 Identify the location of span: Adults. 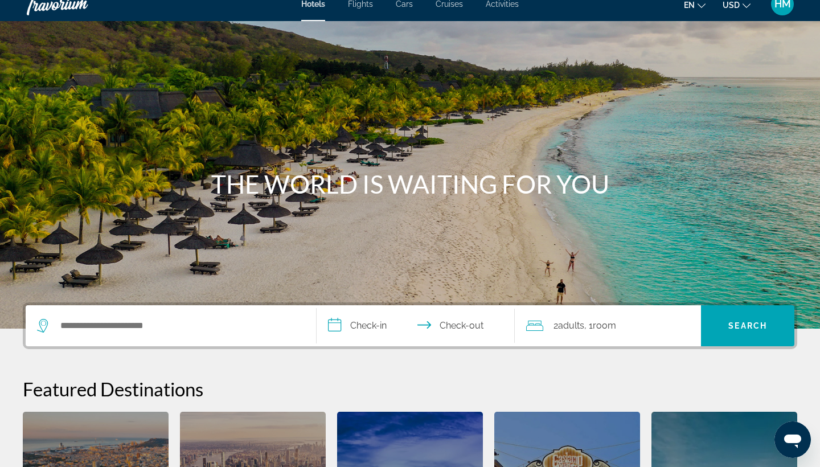
(571, 325).